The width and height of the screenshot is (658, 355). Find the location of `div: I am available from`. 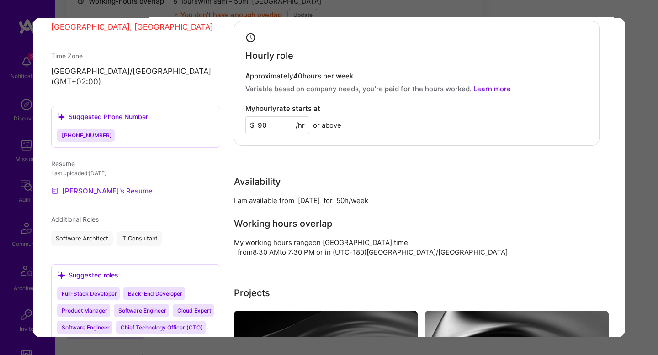

div: I am available from is located at coordinates (264, 201).